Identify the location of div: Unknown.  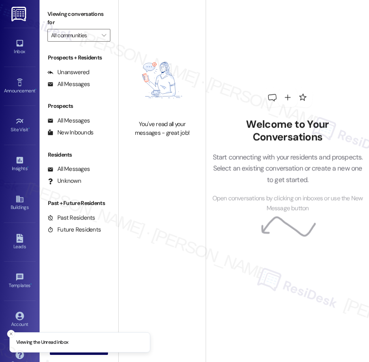
(64, 181).